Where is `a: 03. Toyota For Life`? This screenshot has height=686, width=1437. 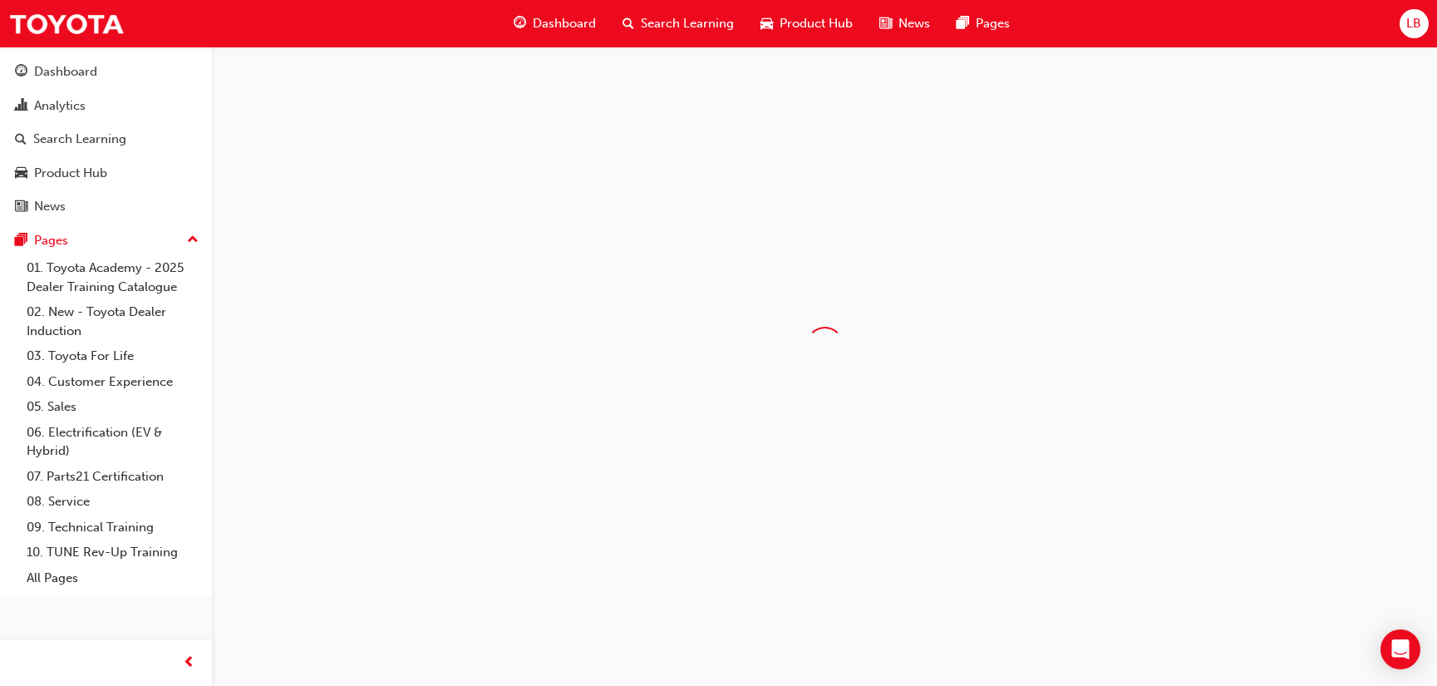
a: 03. Toyota For Life is located at coordinates (112, 356).